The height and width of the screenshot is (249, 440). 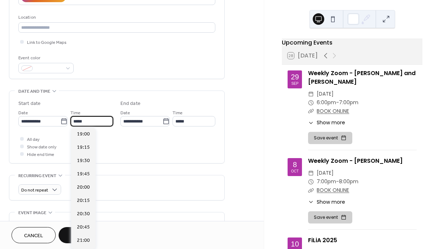 I want to click on span: 20:00, so click(x=83, y=187).